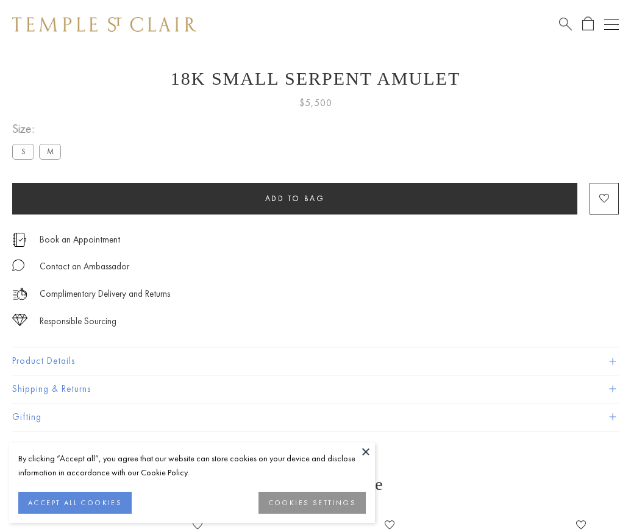  I want to click on button: ACCEPT ALL COOKIES, so click(75, 503).